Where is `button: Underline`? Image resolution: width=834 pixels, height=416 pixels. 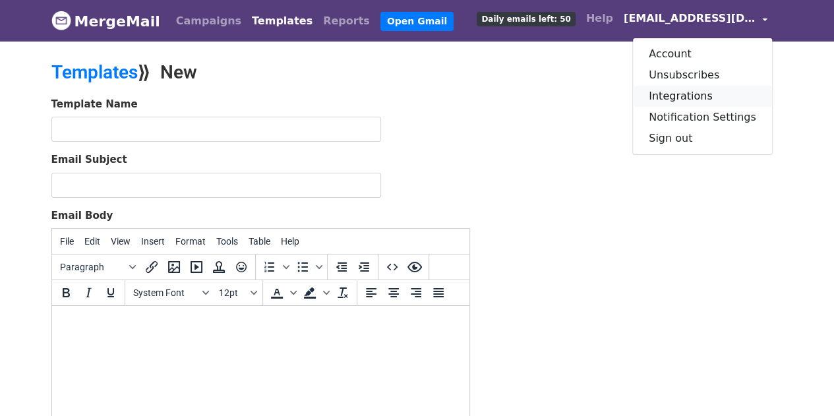 button: Underline is located at coordinates (111, 293).